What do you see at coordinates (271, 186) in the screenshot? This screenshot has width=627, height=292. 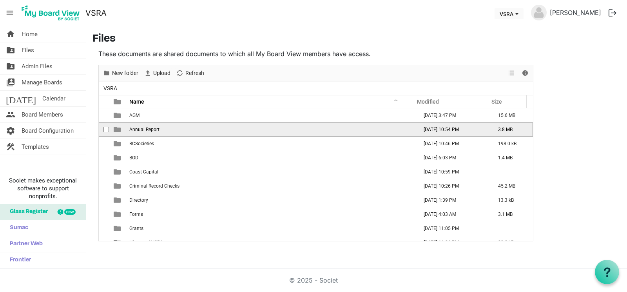 I see `td: Criminal Record Checks is template cell column header Name` at bounding box center [271, 186].